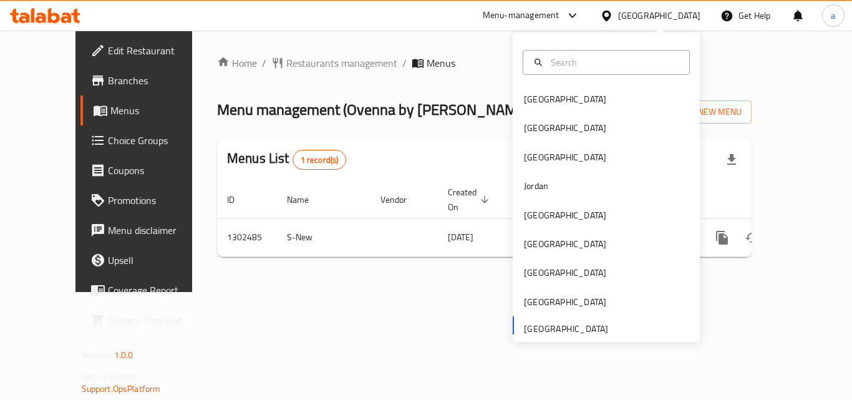 The width and height of the screenshot is (852, 400). Describe the element at coordinates (158, 140) in the screenshot. I see `span: Choice Groups` at that location.